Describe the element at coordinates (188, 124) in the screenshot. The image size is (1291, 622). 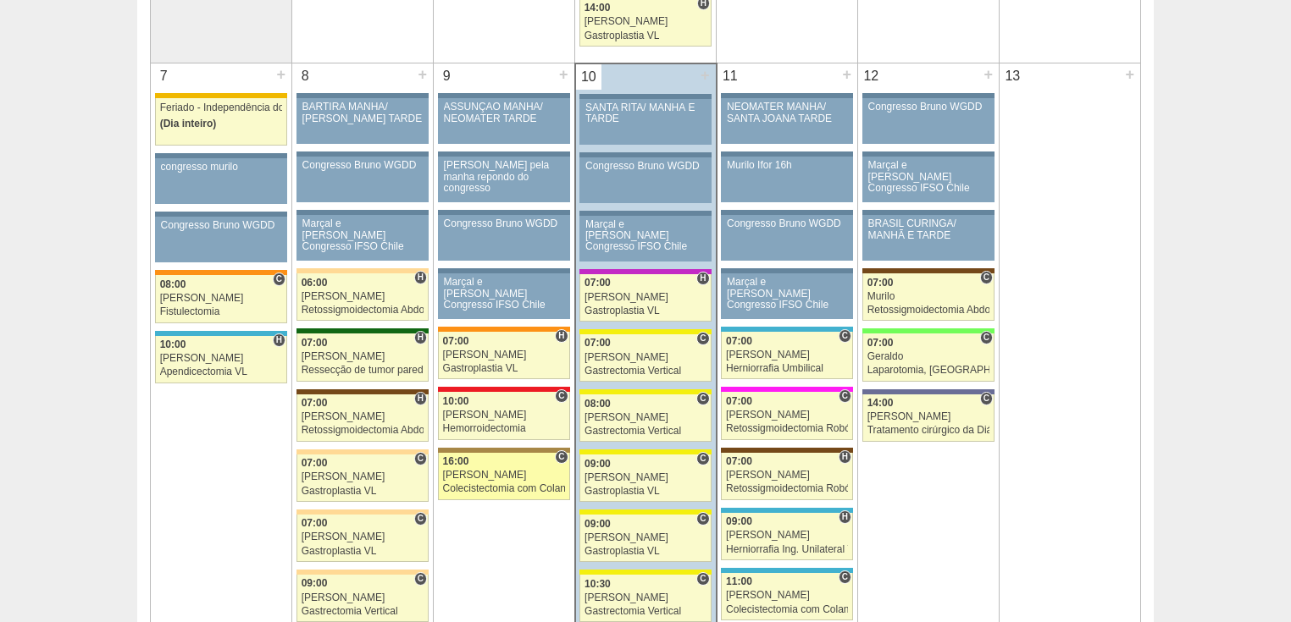
I see `span: (Dia inteiro)` at that location.